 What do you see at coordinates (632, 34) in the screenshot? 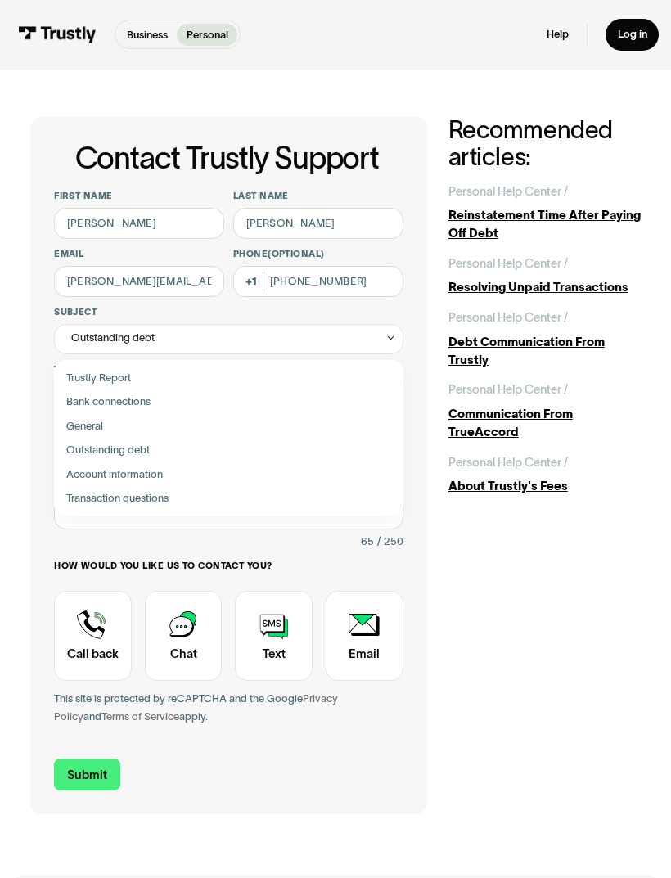
I see `div: Log in` at bounding box center [632, 34].